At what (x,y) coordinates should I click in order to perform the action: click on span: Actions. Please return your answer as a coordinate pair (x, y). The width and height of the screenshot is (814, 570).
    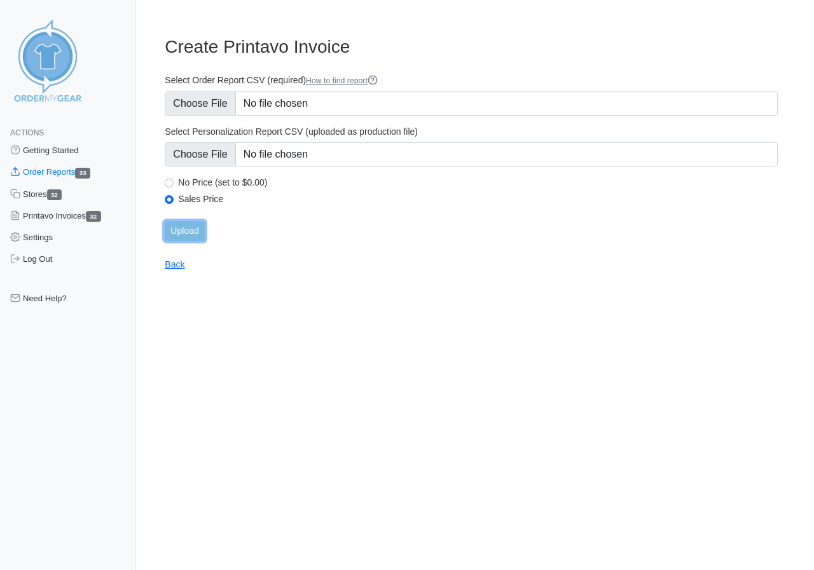
    Looking at the image, I should click on (27, 133).